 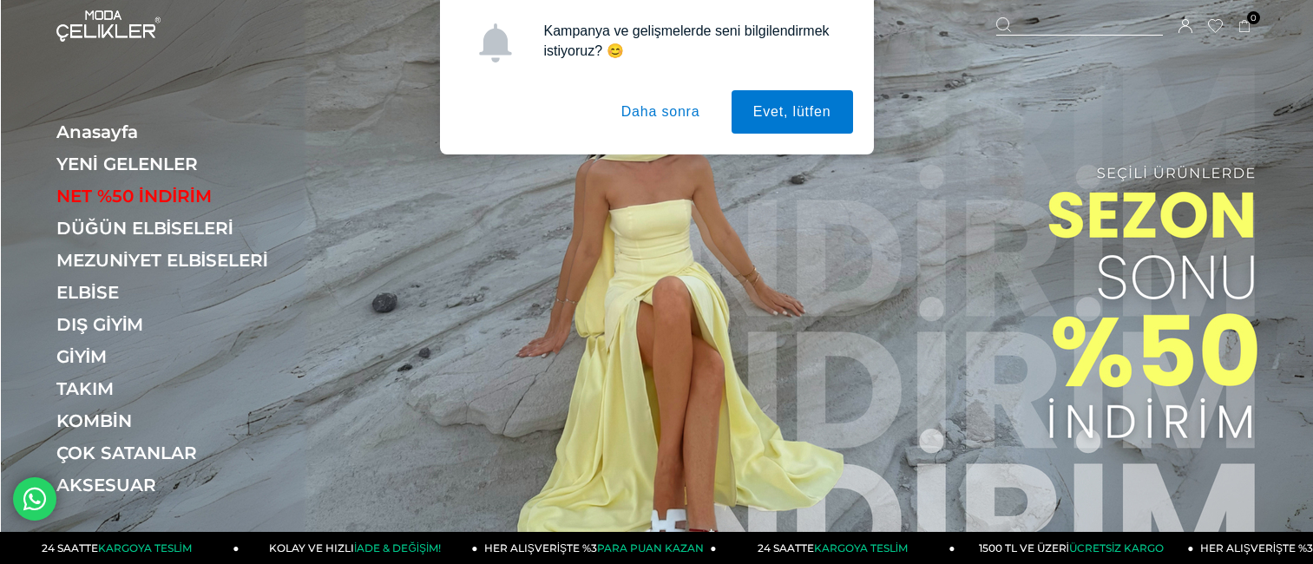 I want to click on button: Daha sonra, so click(x=661, y=112).